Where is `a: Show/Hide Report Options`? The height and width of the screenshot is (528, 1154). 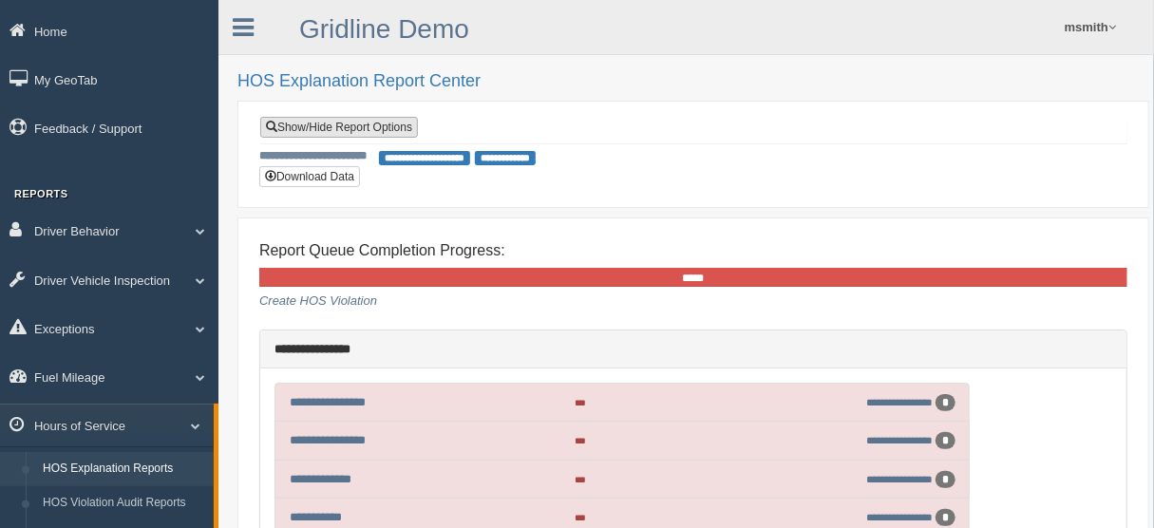
a: Show/Hide Report Options is located at coordinates (339, 127).